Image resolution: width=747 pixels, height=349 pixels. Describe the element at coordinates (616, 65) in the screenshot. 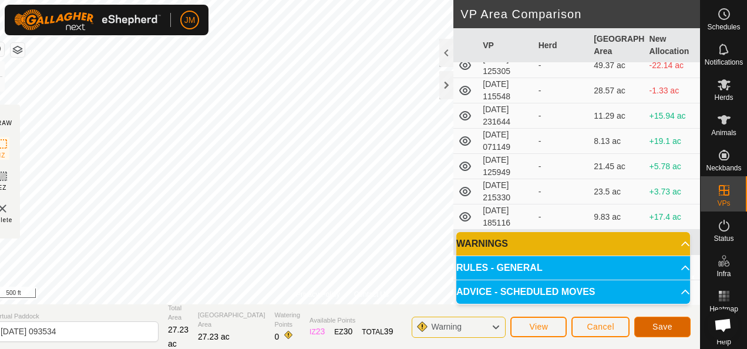

I see `td: 49.37 ac` at that location.